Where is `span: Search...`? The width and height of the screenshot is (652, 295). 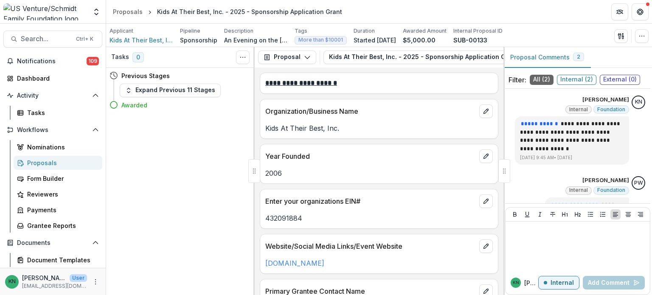
span: Search... is located at coordinates (46, 39).